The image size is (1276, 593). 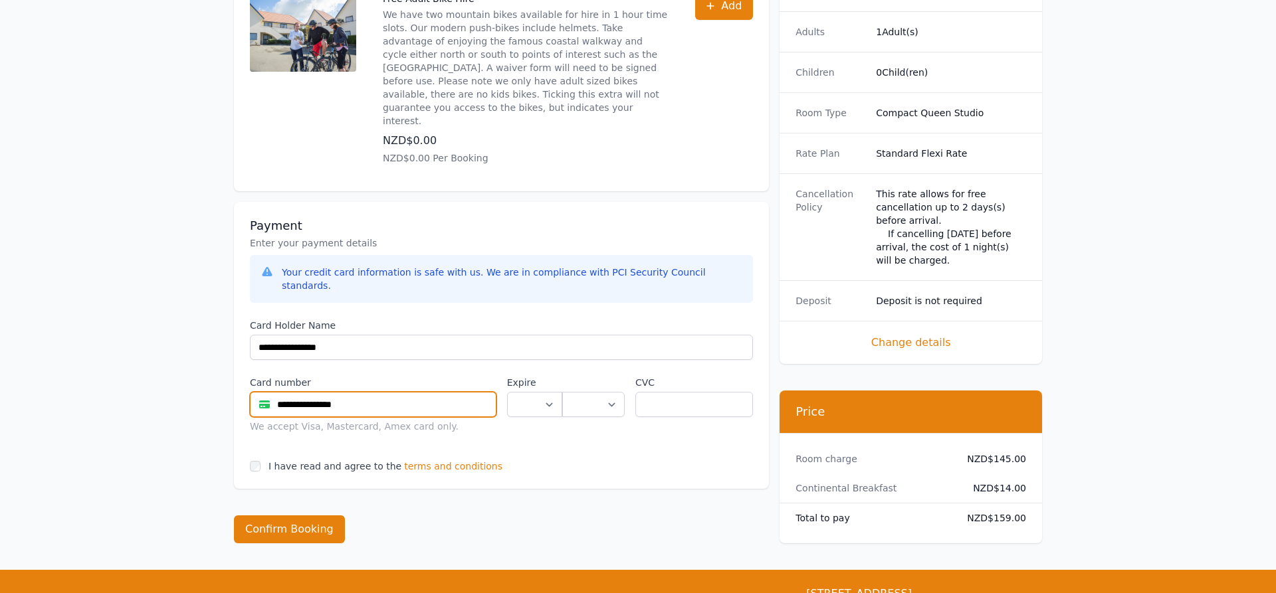 I want to click on label: Card Holder Name, so click(x=501, y=326).